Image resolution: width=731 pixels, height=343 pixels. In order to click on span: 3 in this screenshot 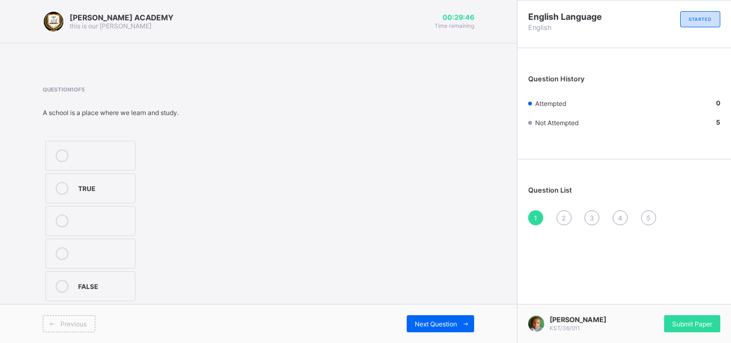, I will do `click(592, 218)`.